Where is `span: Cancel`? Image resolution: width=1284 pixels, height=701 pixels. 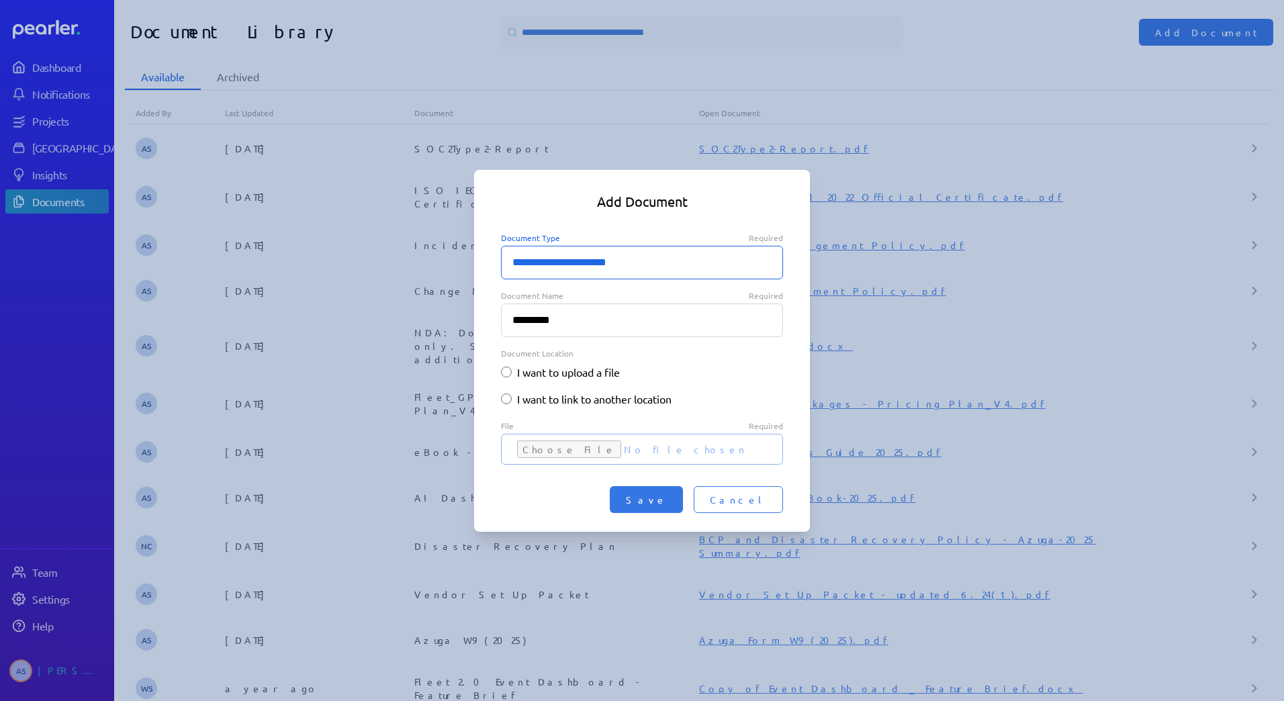
span: Cancel is located at coordinates (738, 499).